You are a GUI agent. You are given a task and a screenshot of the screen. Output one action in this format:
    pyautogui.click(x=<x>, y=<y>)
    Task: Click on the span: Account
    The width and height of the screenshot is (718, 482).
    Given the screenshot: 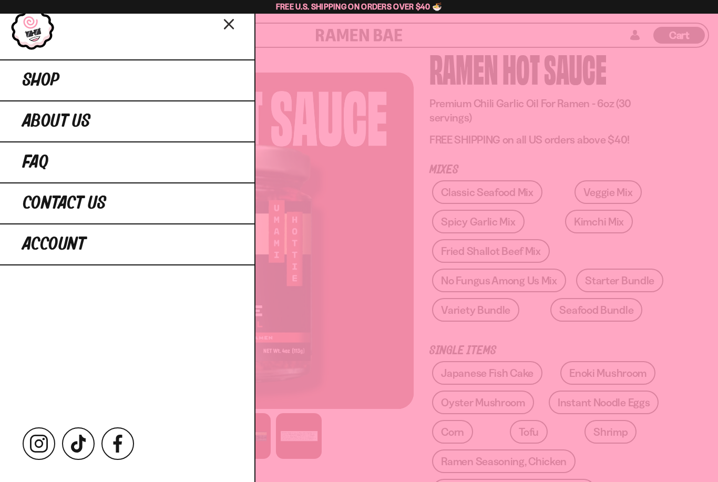 What is the action you would take?
    pyautogui.click(x=54, y=244)
    